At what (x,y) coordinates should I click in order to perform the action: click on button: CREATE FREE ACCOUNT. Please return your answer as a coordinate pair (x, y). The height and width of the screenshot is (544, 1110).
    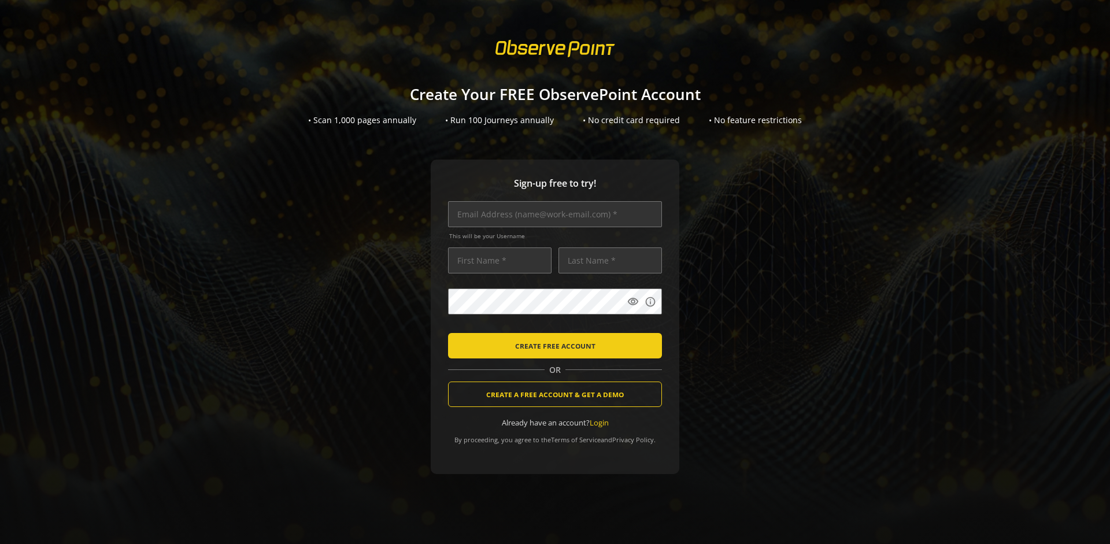
    Looking at the image, I should click on (555, 346).